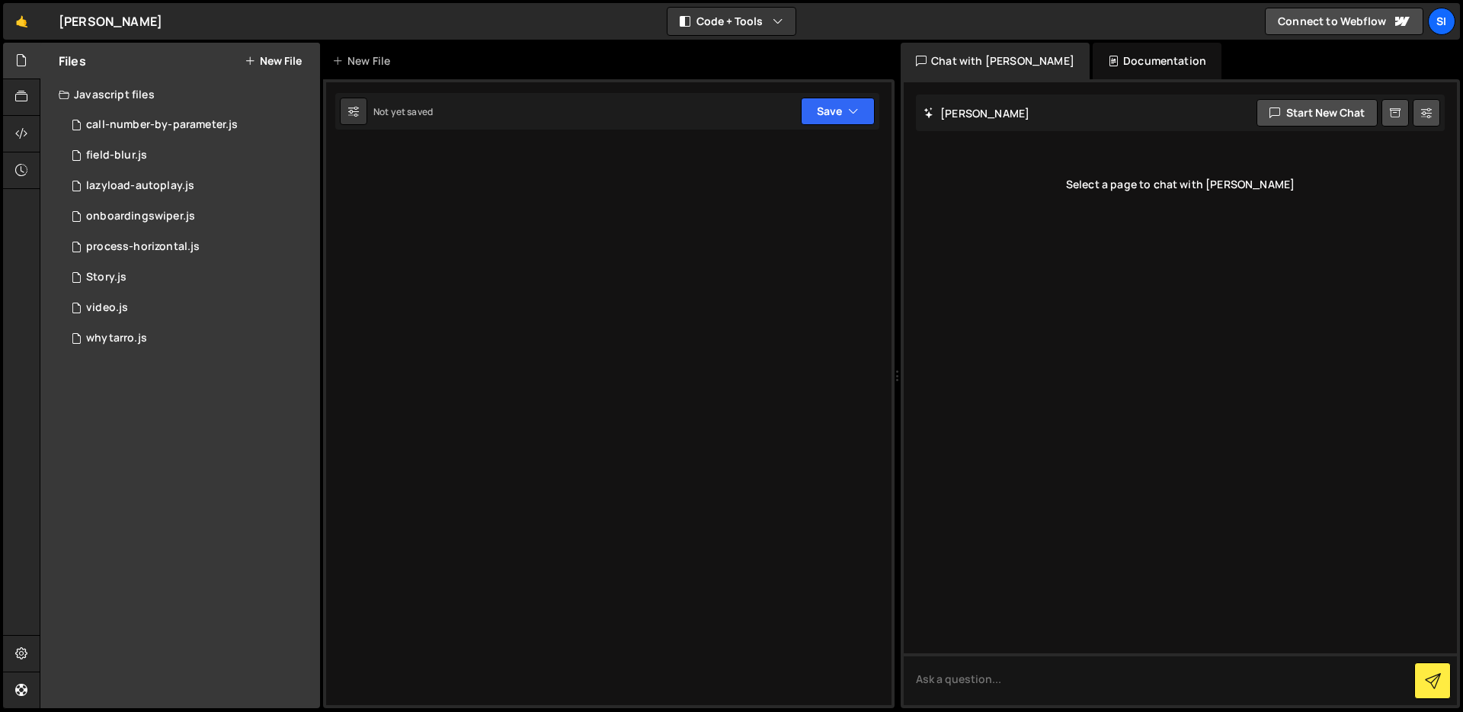 The width and height of the screenshot is (1463, 712). What do you see at coordinates (162, 125) in the screenshot?
I see `div: call-number-by-parameter.js` at bounding box center [162, 125].